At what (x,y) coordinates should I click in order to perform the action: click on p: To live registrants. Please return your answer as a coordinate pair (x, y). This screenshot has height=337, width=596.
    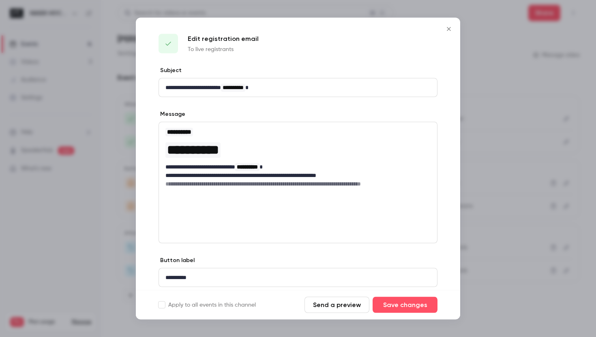
    Looking at the image, I should click on (223, 49).